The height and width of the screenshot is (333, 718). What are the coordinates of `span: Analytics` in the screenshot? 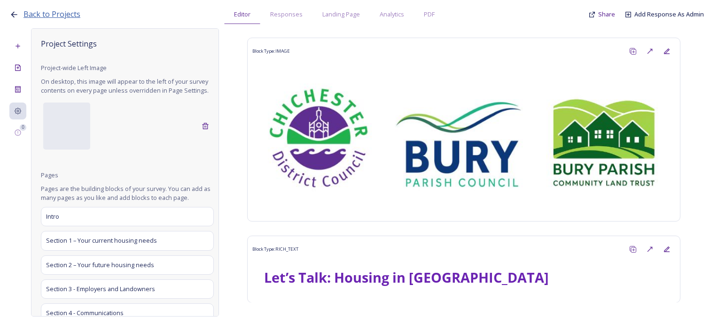 It's located at (392, 14).